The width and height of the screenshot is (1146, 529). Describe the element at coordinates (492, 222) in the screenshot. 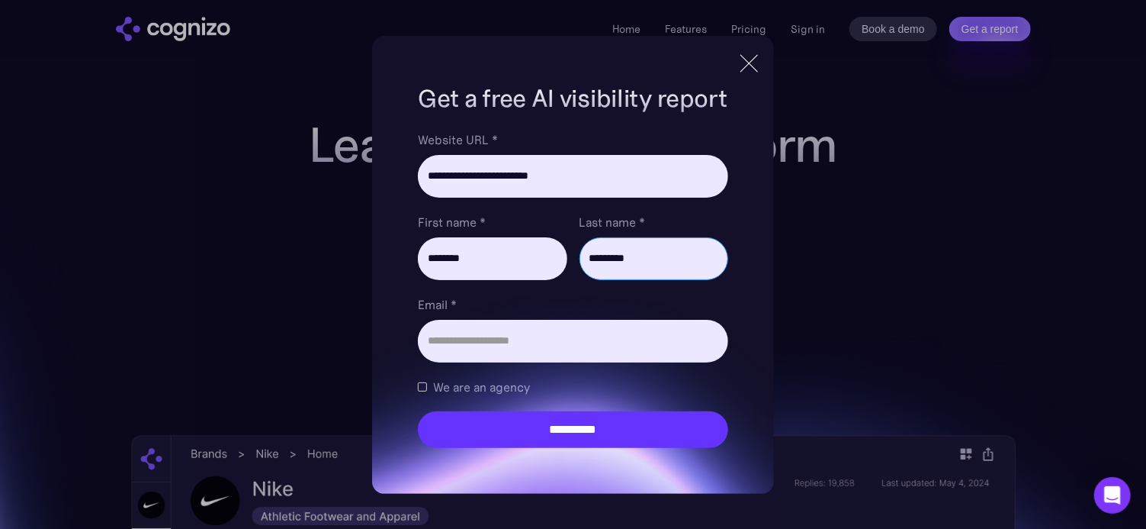

I see `label: First name *` at that location.